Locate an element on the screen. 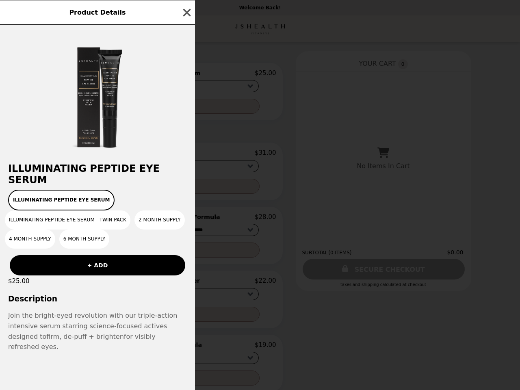  button: Illuminating Peptide Eye Serum is located at coordinates (61, 200).